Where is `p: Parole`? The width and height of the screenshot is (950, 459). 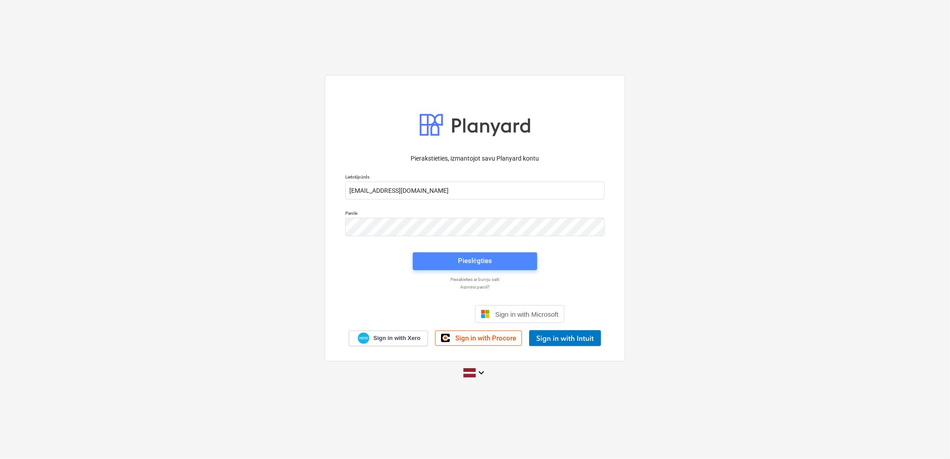
p: Parole is located at coordinates (475, 214).